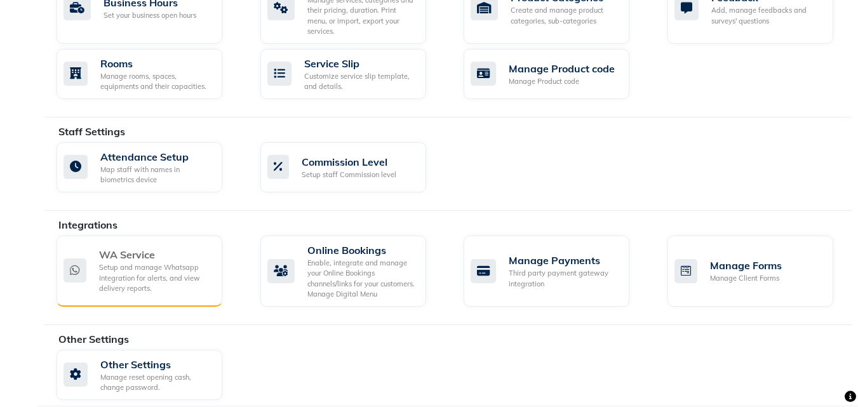 The height and width of the screenshot is (407, 858). Describe the element at coordinates (352, 167) in the screenshot. I see `a: Commission LevelSetup staff Commission level` at that location.